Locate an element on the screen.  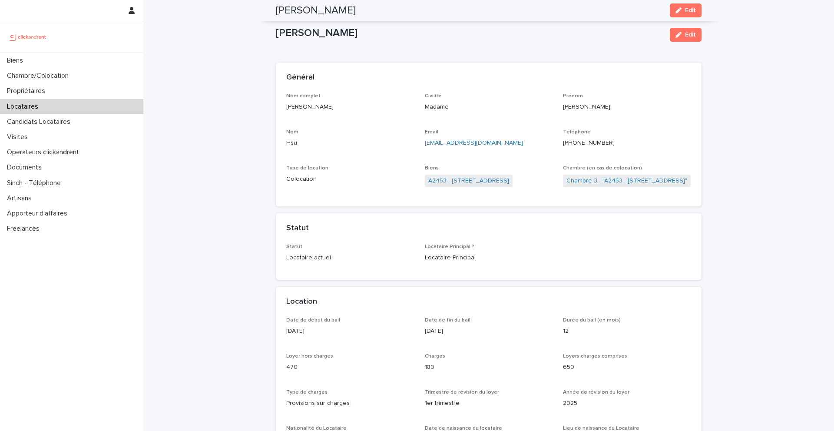
p: Candidats Locataires is located at coordinates (40, 122).